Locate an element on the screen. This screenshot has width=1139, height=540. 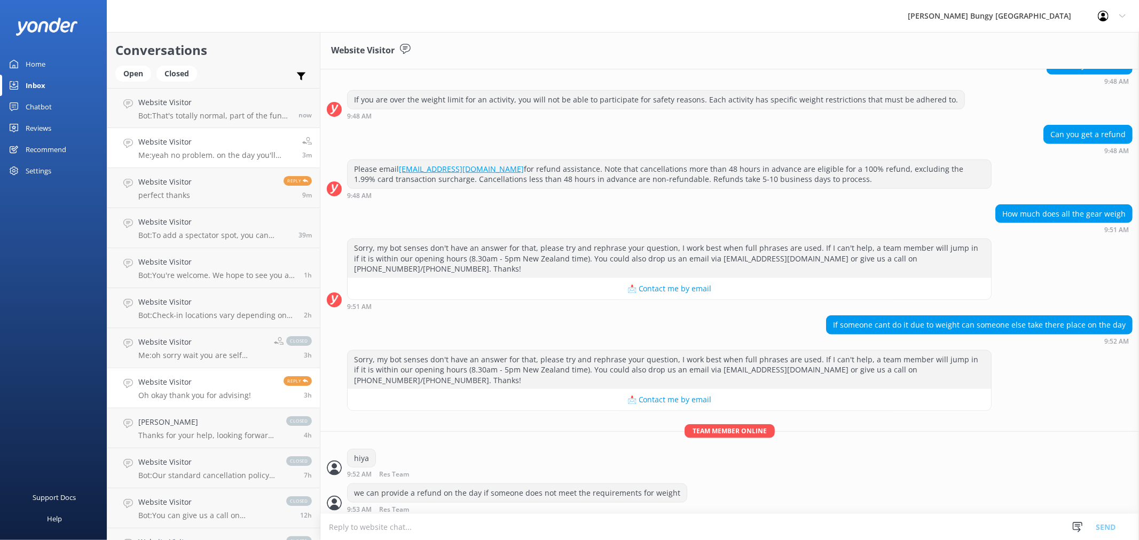
span: 01:32pm 16-Aug-2025 (UTC +12:00) Pacific/Auckland is located at coordinates (307, 195).